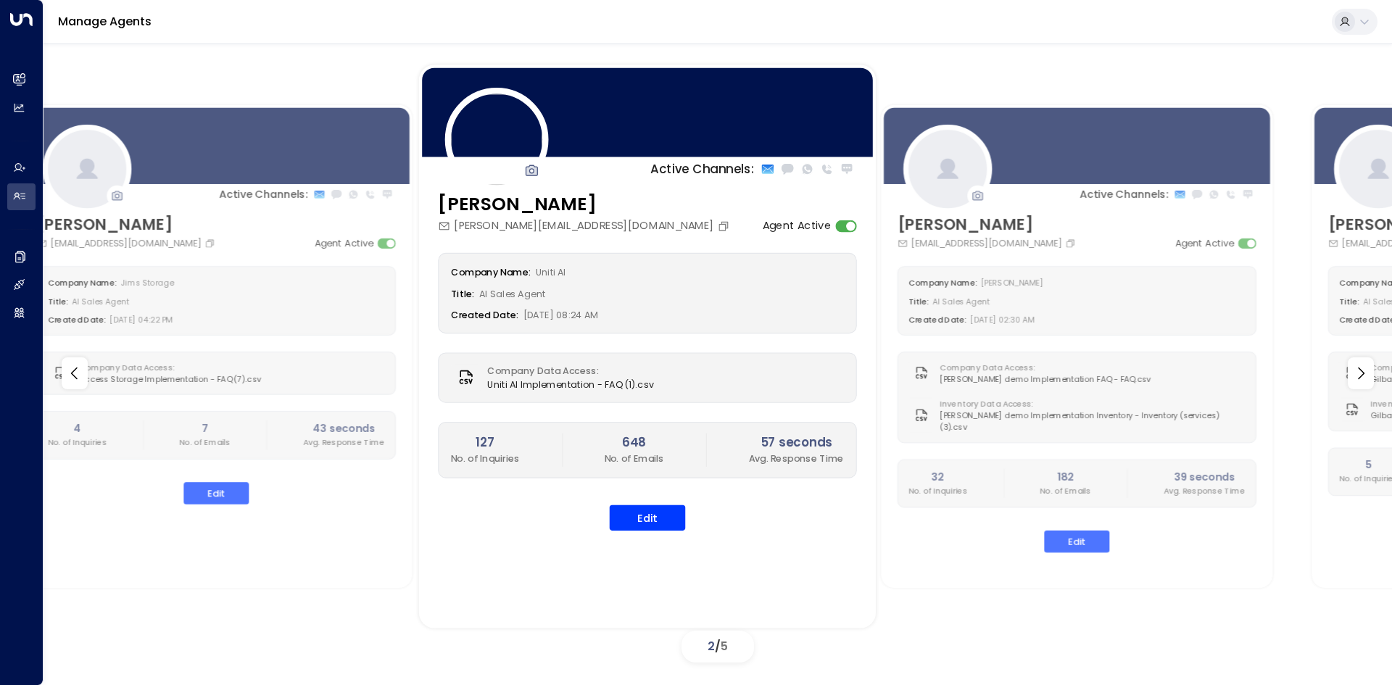  What do you see at coordinates (634, 442) in the screenshot?
I see `h2: 648` at bounding box center [634, 442].